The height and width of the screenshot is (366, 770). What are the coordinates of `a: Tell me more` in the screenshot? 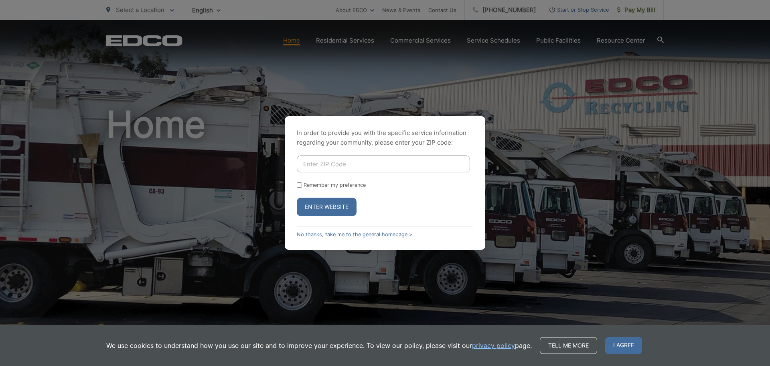 It's located at (569, 345).